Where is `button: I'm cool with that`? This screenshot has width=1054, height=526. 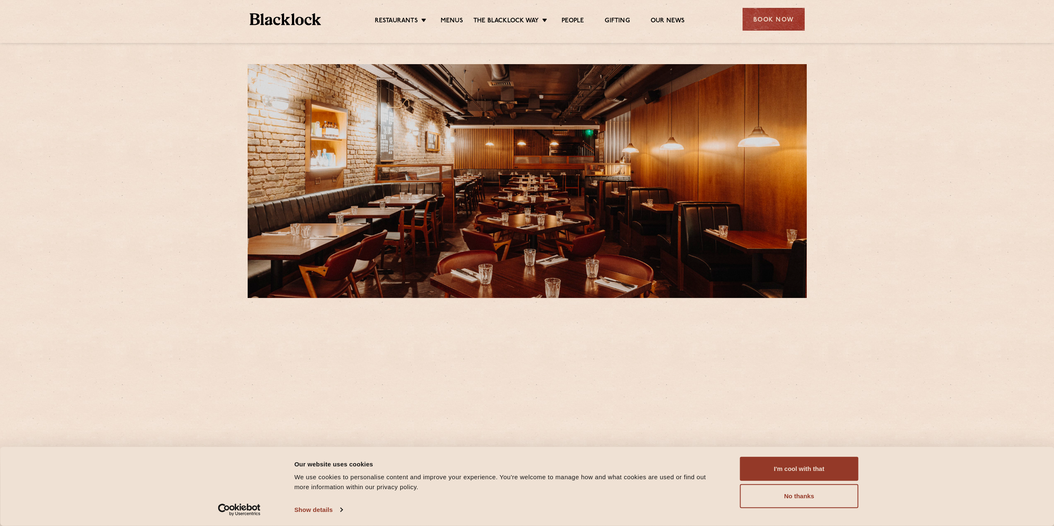 button: I'm cool with that is located at coordinates (799, 469).